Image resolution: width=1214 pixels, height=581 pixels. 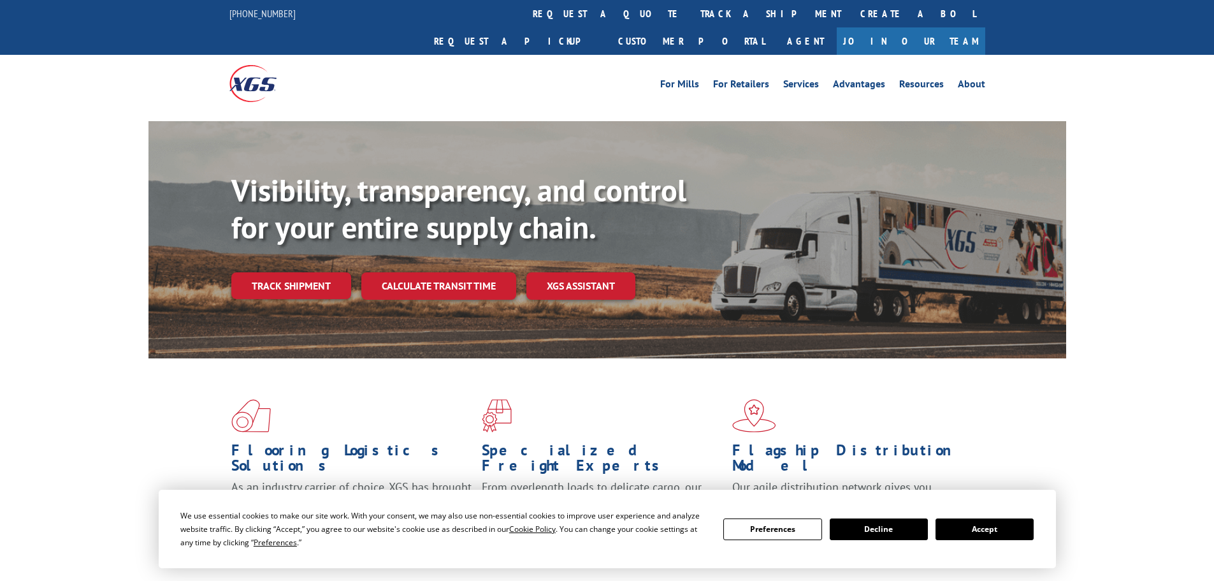 I want to click on a: For Retailers, so click(x=741, y=86).